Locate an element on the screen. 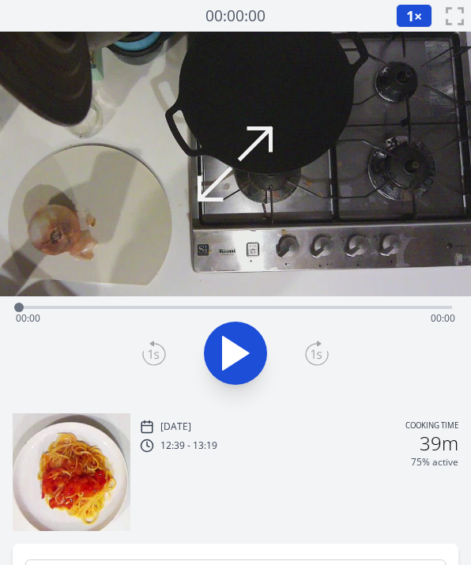  p: Cooking time is located at coordinates (431, 427).